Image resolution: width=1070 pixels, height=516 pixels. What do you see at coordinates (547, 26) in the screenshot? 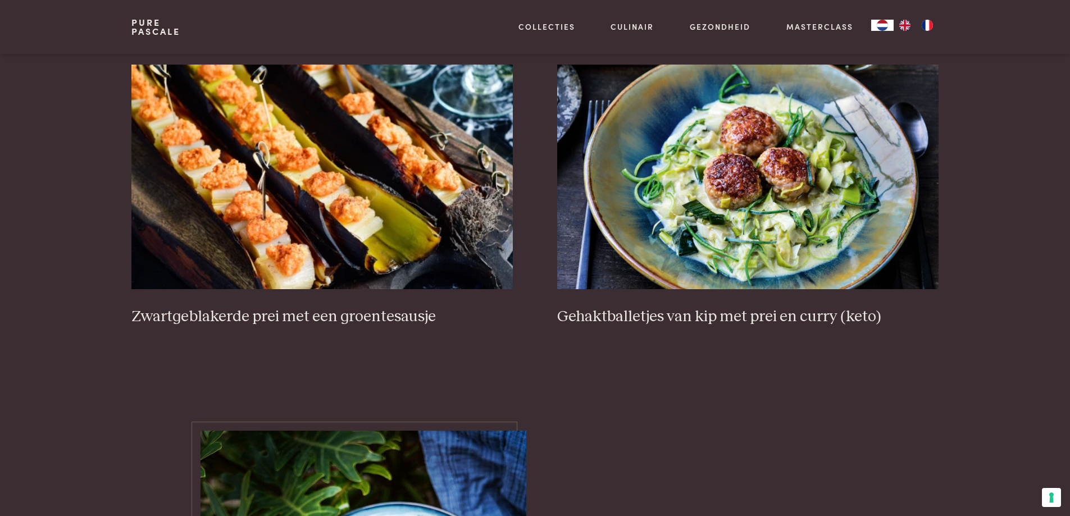
I see `a: Collecties` at bounding box center [547, 26].